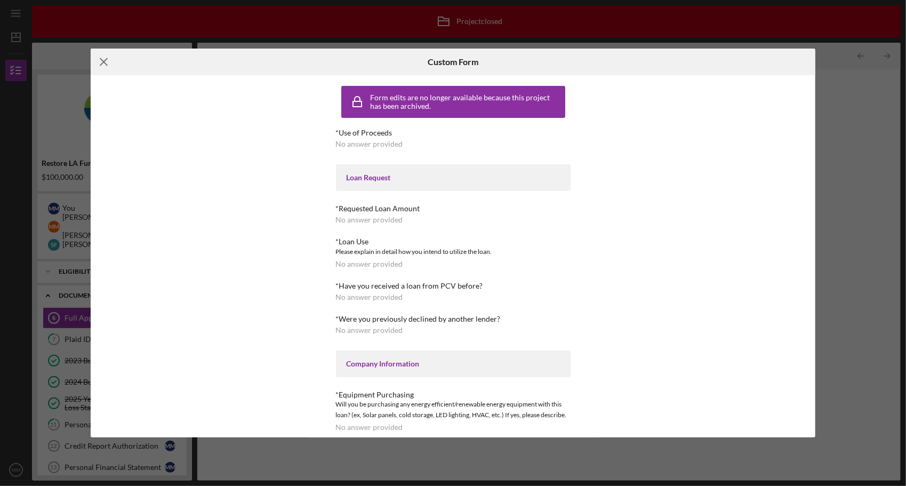 The height and width of the screenshot is (486, 906). Describe the element at coordinates (453, 319) in the screenshot. I see `div: *Were you previously declined by another lender?` at that location.